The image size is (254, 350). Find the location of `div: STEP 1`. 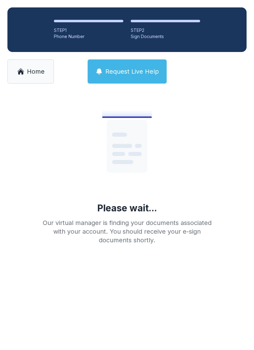

div: STEP 1 is located at coordinates (89, 30).